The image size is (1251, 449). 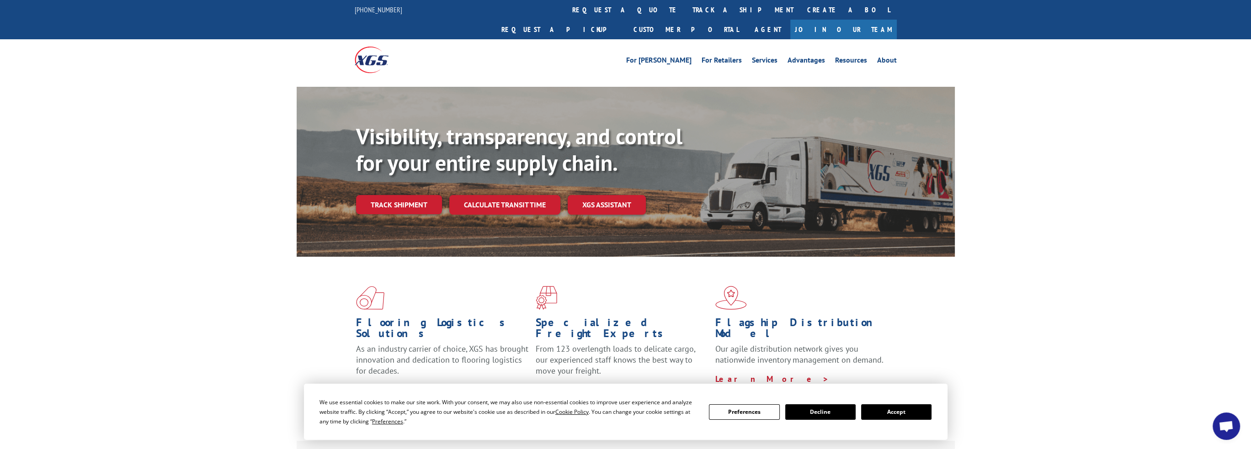 What do you see at coordinates (744, 412) in the screenshot?
I see `button: Preferences` at bounding box center [744, 412].